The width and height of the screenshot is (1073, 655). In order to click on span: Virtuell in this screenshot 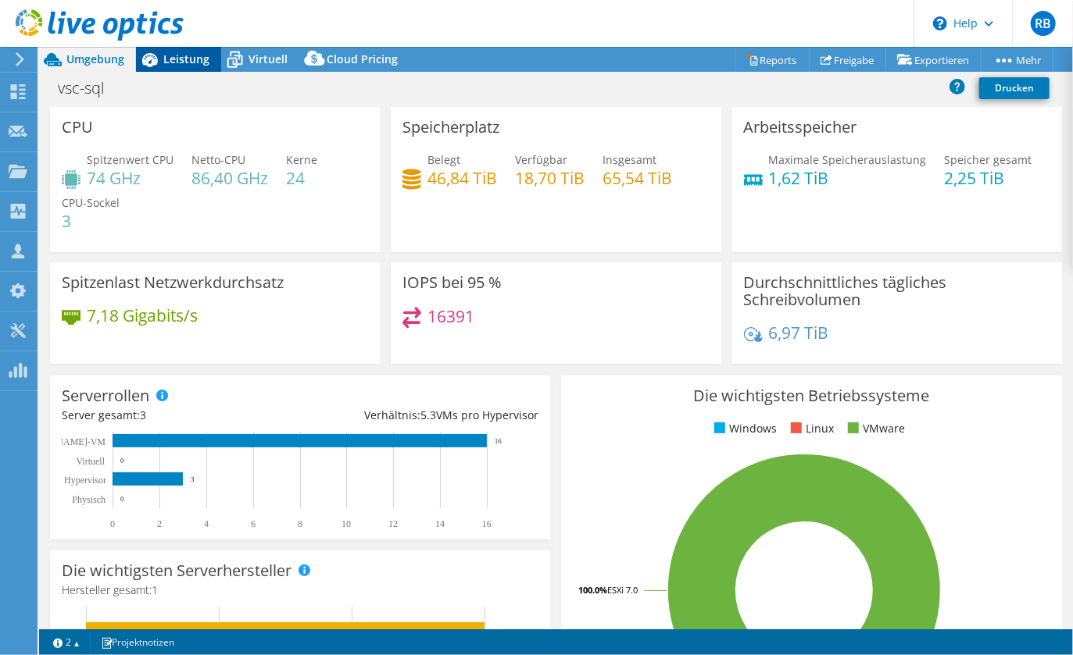, I will do `click(268, 59)`.